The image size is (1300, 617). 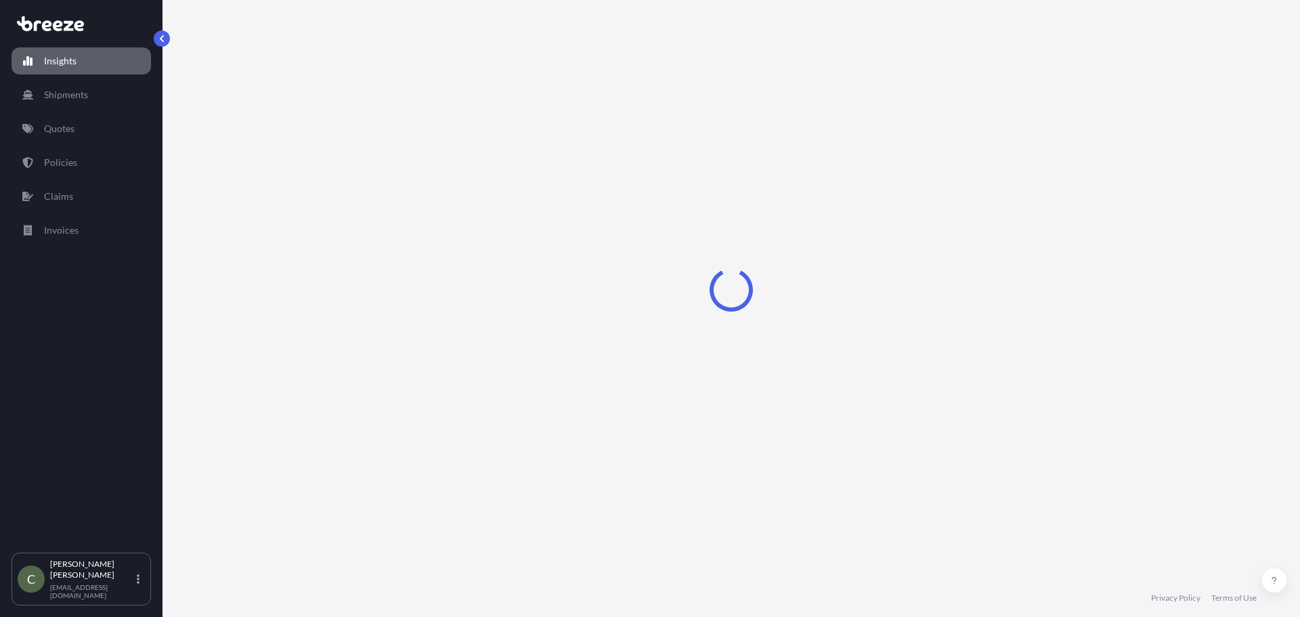 What do you see at coordinates (81, 129) in the screenshot?
I see `a: Quotes` at bounding box center [81, 129].